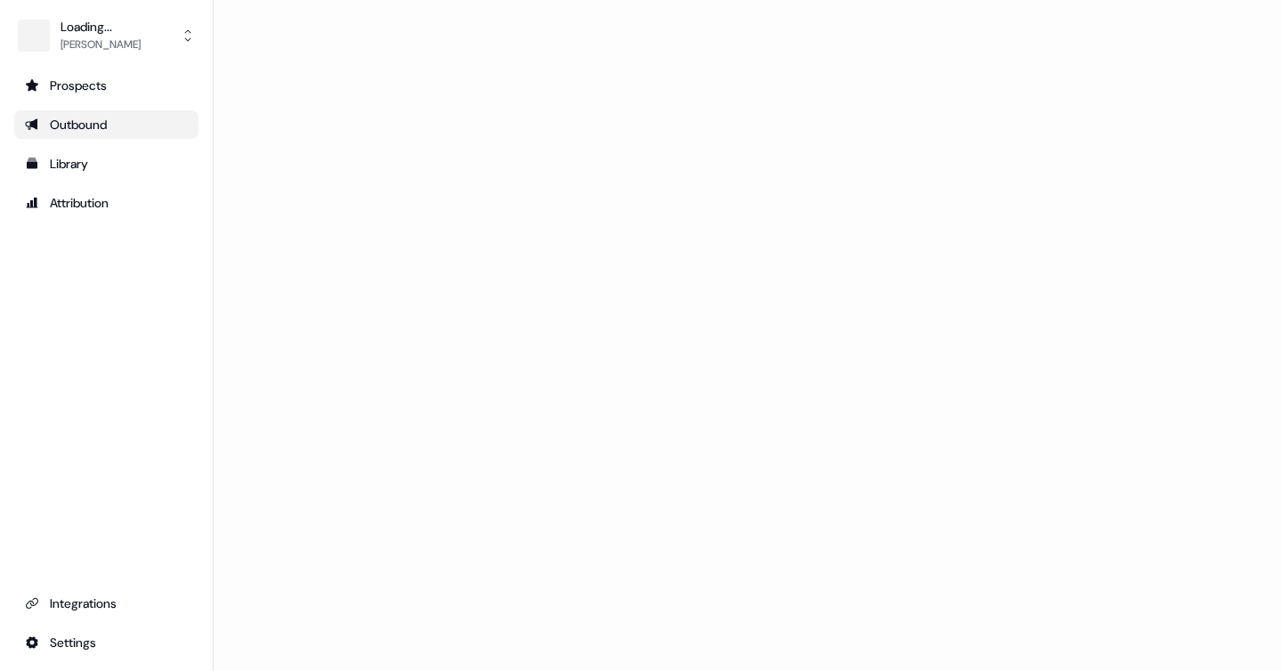 The height and width of the screenshot is (671, 1282). What do you see at coordinates (106, 604) in the screenshot?
I see `div: Integrations` at bounding box center [106, 604].